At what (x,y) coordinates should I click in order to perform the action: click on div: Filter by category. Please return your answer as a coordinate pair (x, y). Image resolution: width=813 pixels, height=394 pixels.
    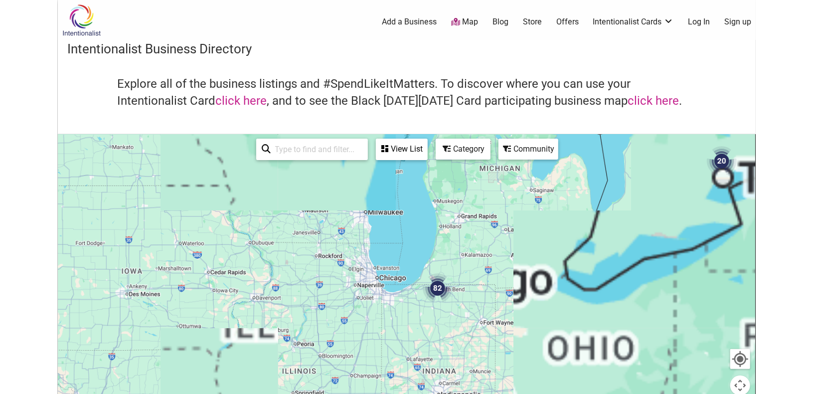
    Looking at the image, I should click on (463, 149).